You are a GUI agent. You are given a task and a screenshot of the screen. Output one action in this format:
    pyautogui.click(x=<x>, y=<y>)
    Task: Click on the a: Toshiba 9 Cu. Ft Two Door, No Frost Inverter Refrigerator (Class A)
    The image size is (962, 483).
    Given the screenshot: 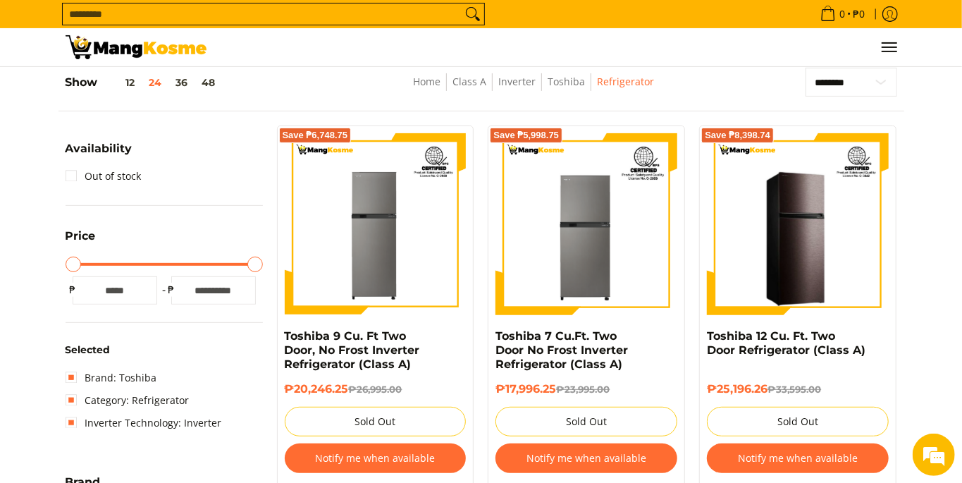 What is the action you would take?
    pyautogui.click(x=352, y=350)
    